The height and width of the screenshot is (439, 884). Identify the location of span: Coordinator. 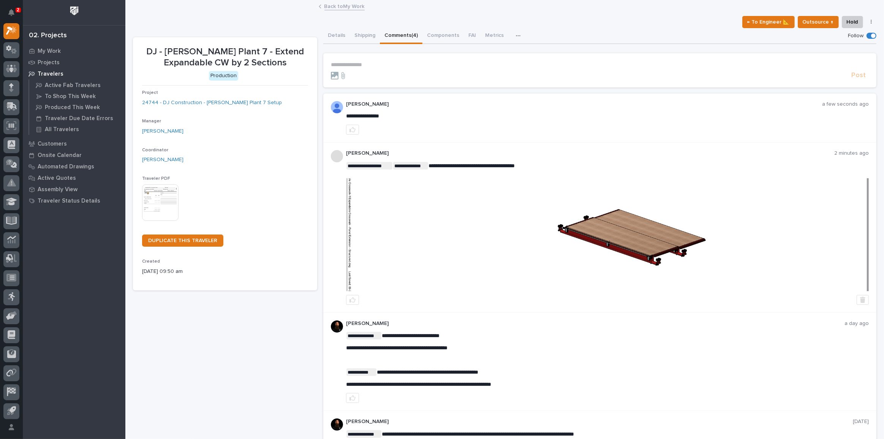
(155, 150).